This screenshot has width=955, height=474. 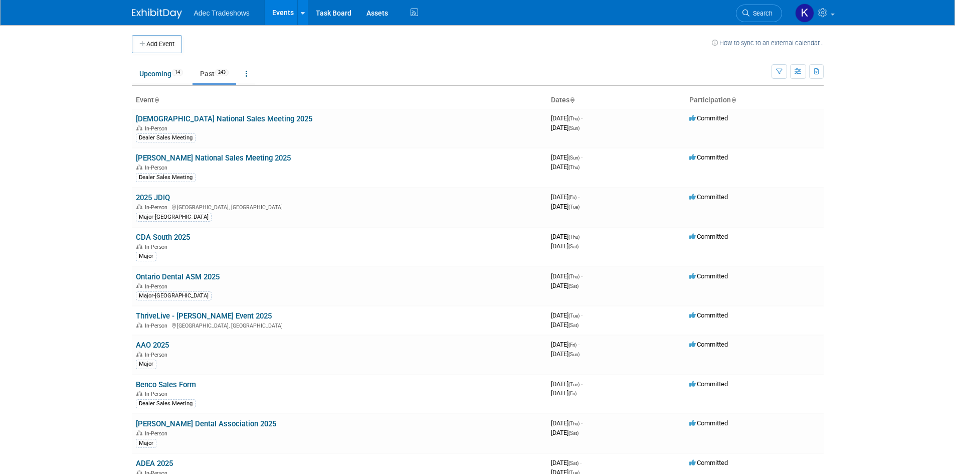 What do you see at coordinates (156, 100) in the screenshot?
I see `a: Sort by Event Name` at bounding box center [156, 100].